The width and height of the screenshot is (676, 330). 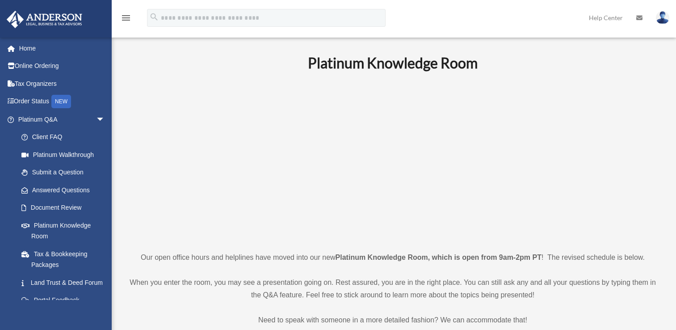 I want to click on a: menu, so click(x=126, y=19).